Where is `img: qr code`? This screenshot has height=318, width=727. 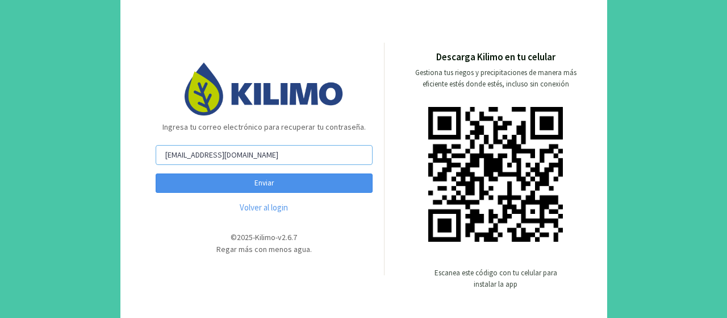 img: qr code is located at coordinates (495, 174).